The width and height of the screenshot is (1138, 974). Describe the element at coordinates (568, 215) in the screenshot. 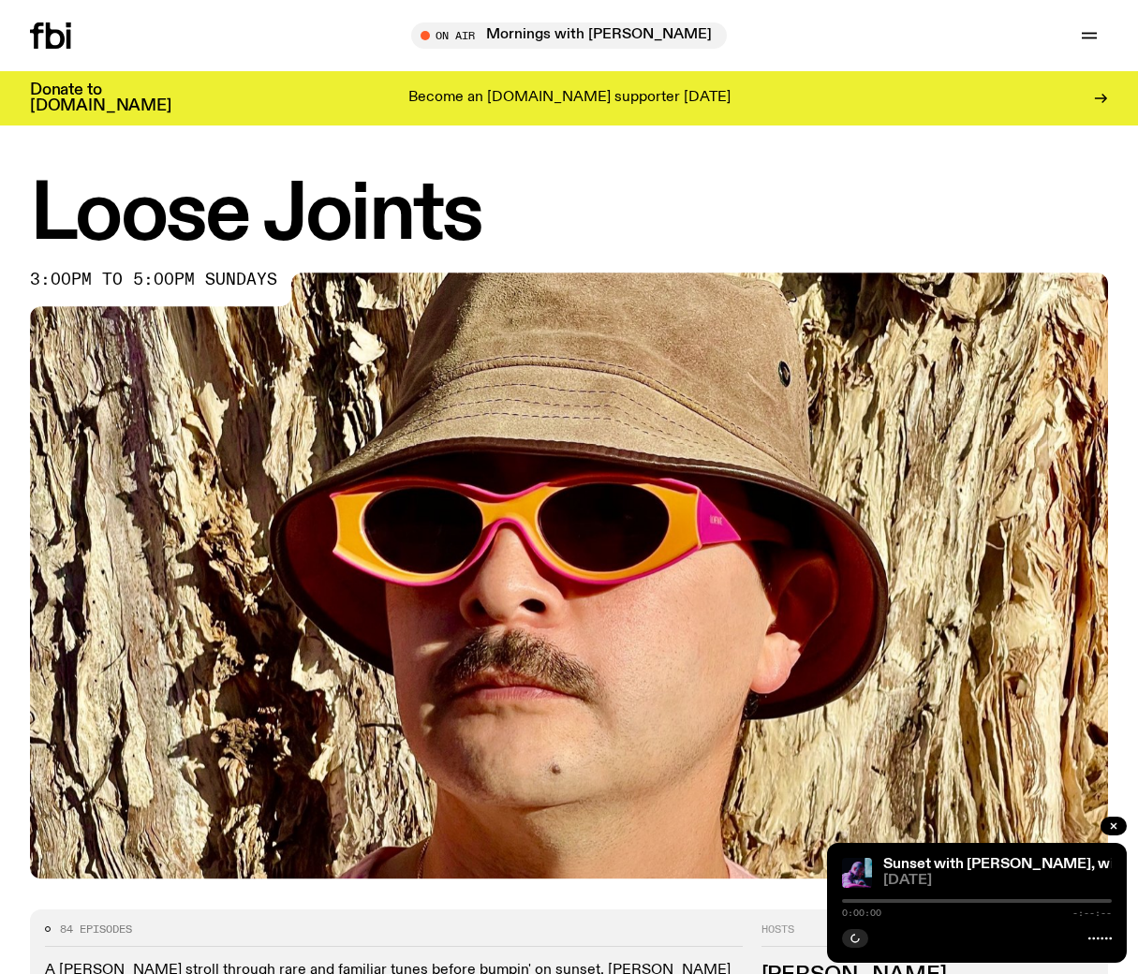

I see `h1: Loose Joints` at that location.